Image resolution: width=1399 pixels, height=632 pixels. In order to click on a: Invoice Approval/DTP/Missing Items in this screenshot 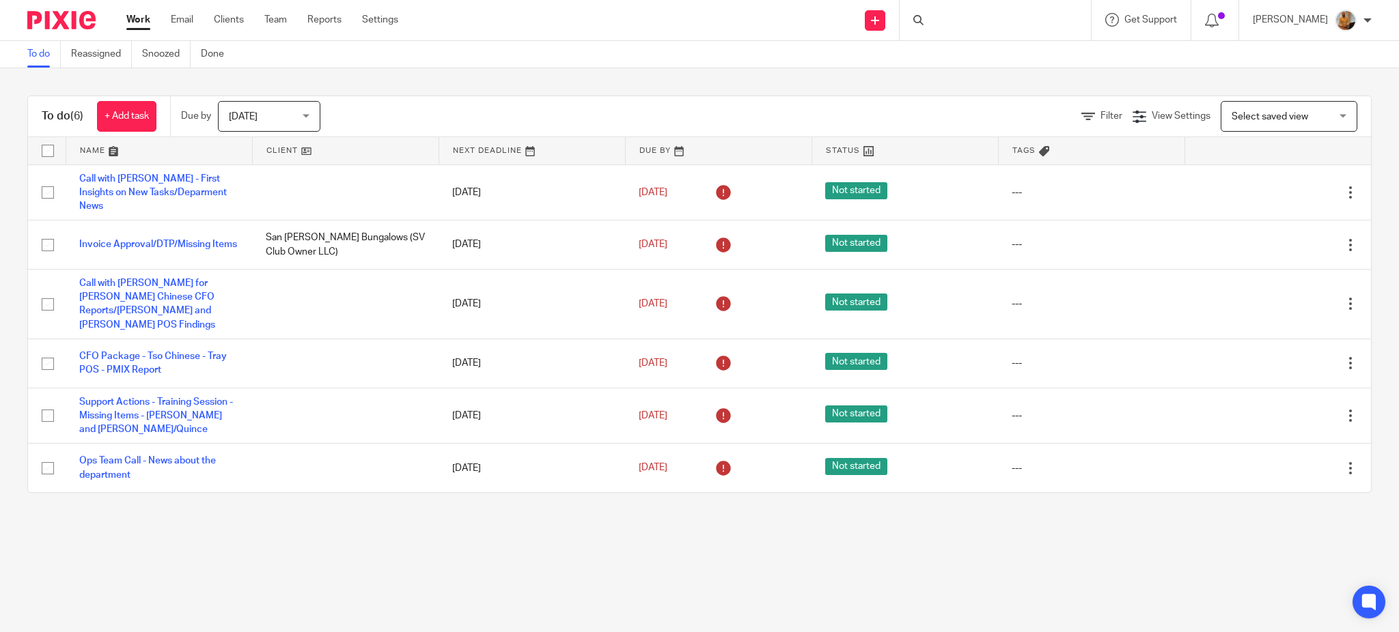, I will do `click(158, 245)`.